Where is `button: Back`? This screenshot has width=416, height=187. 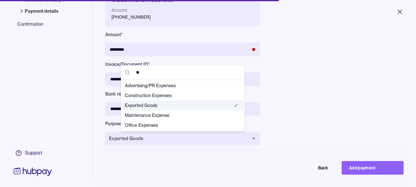 button: Back is located at coordinates (305, 168).